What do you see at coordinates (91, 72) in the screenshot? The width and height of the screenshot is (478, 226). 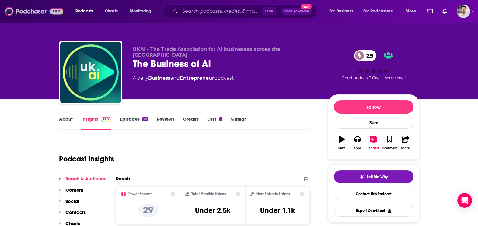 I see `a: The Business of AI` at bounding box center [91, 72].